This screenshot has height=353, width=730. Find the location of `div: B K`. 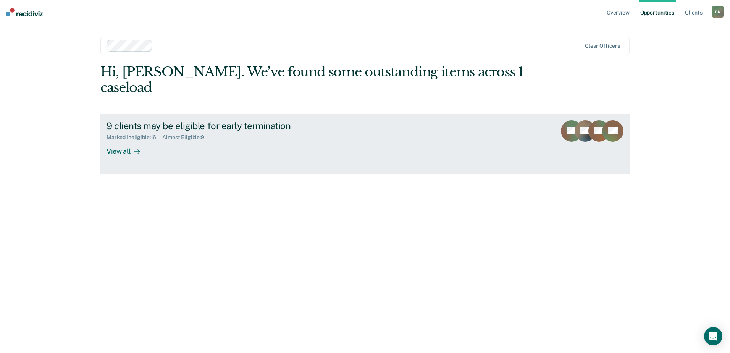

div: B K is located at coordinates (717, 12).